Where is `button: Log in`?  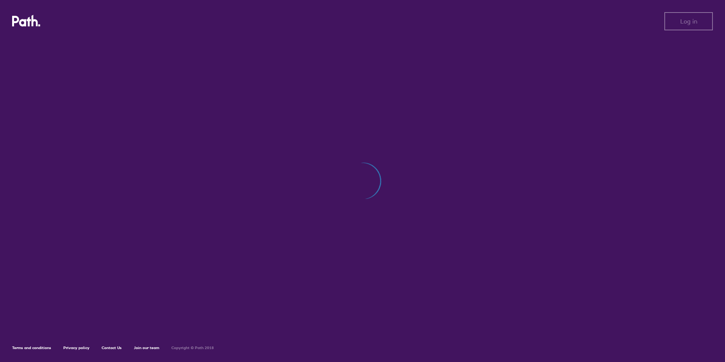
button: Log in is located at coordinates (688, 21).